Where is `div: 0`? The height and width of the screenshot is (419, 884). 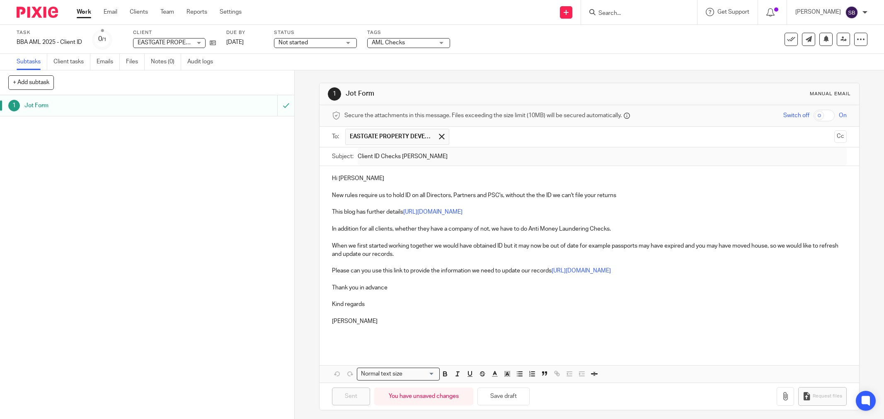 div: 0 is located at coordinates (102, 39).